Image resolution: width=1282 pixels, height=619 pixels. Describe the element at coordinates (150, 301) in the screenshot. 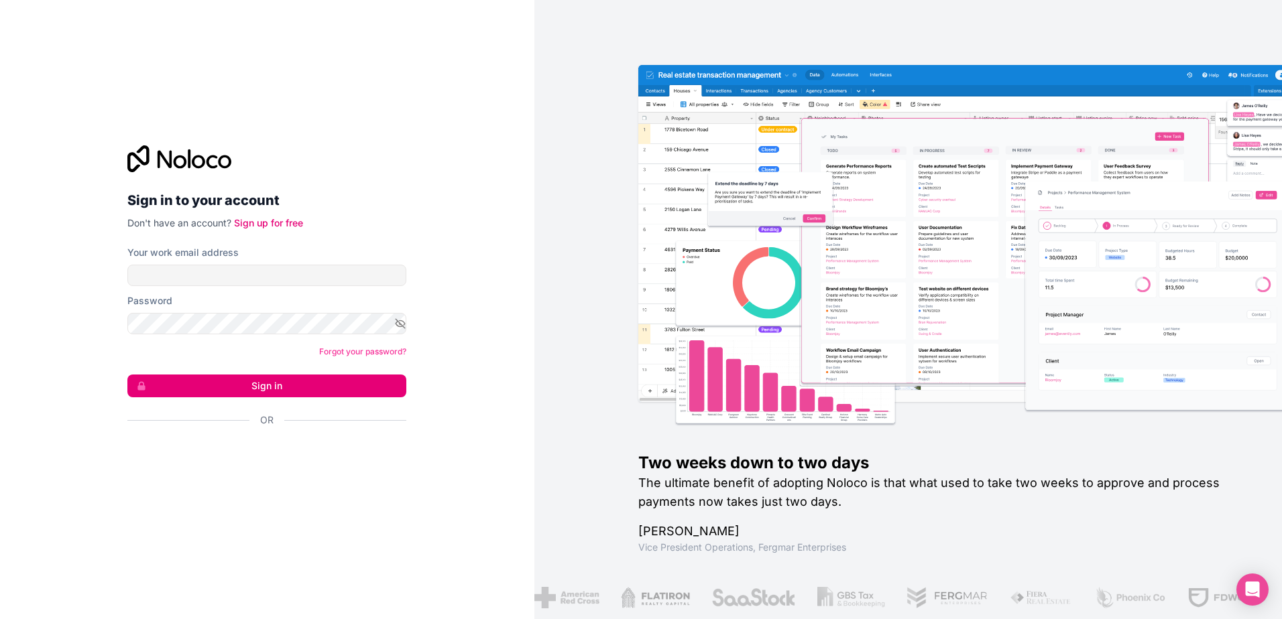

I see `label: Password` at that location.